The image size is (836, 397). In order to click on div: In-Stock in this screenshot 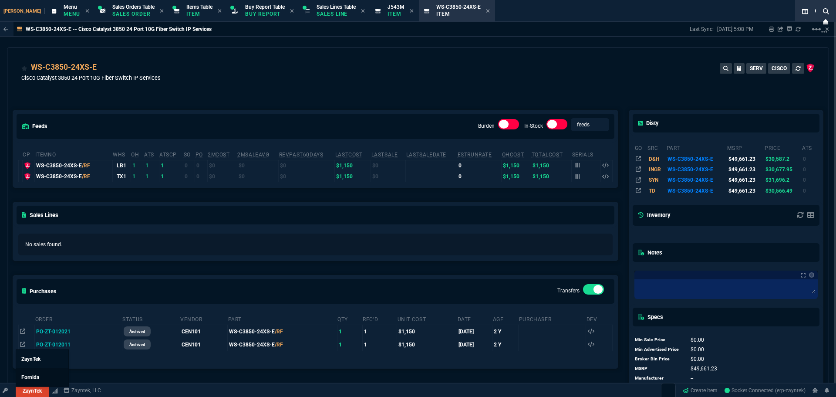, I will do `click(557, 126)`.